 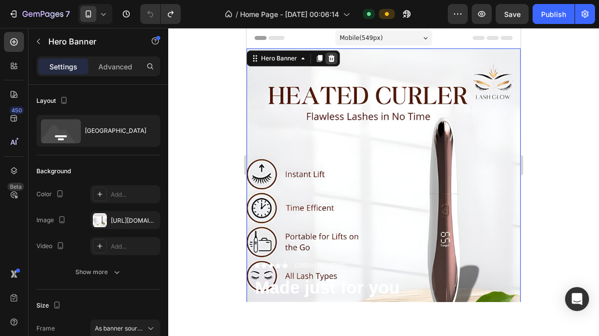 I want to click on div: Color, so click(x=51, y=194).